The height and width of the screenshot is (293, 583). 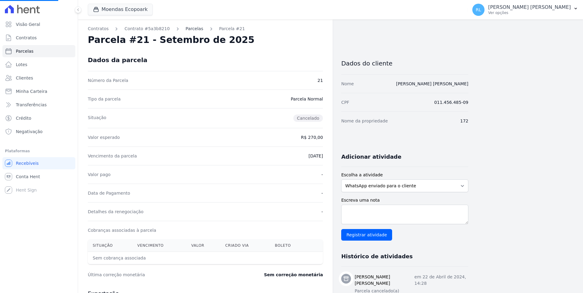 I want to click on th: Boleto, so click(x=289, y=246).